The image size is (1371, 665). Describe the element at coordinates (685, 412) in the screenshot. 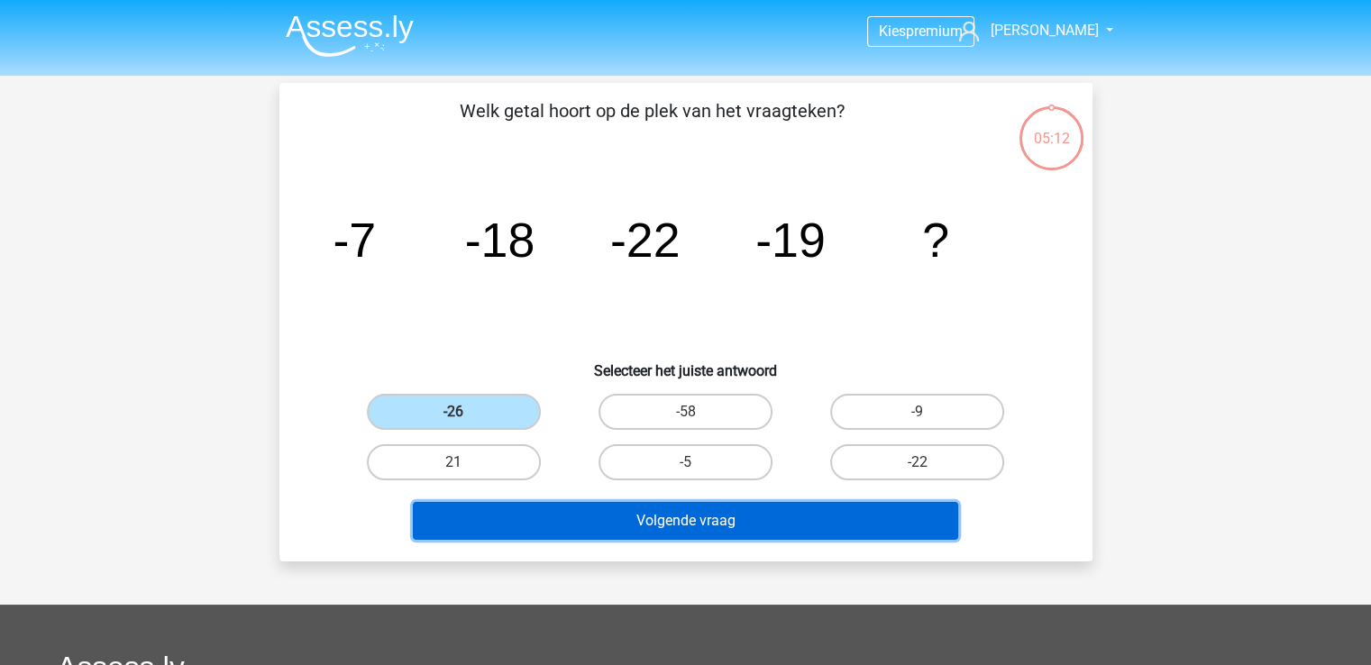

I see `label: -58` at that location.